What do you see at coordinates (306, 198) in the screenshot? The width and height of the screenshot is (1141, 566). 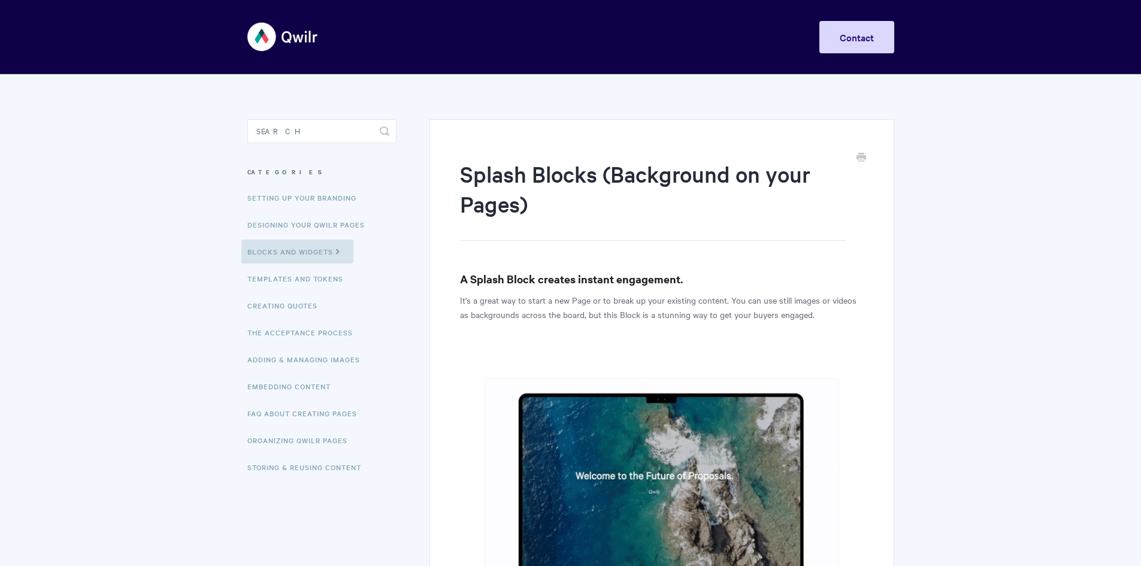 I see `a: Setting up your Branding` at bounding box center [306, 198].